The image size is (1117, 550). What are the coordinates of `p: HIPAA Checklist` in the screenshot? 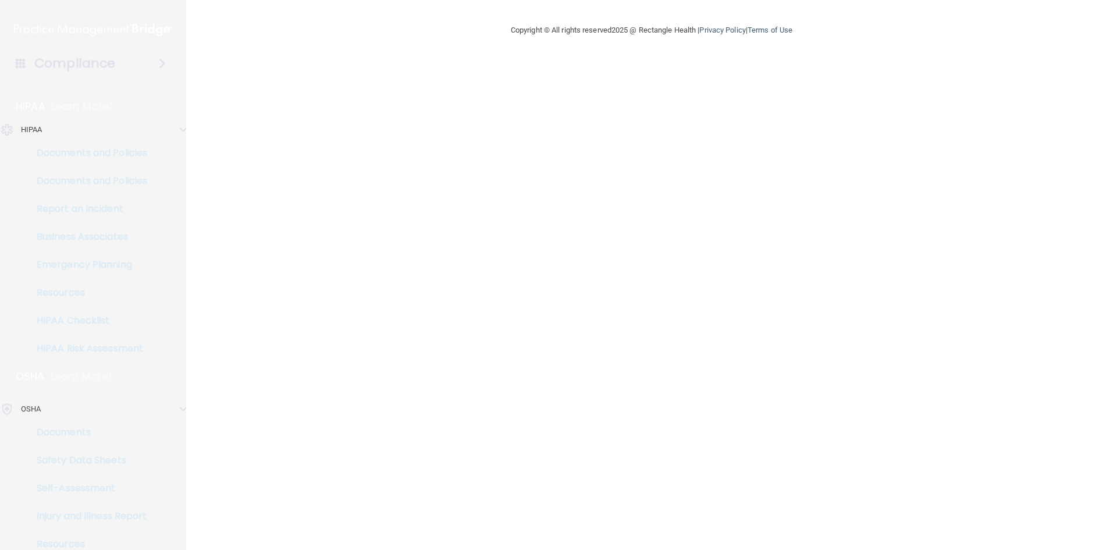 It's located at (87, 321).